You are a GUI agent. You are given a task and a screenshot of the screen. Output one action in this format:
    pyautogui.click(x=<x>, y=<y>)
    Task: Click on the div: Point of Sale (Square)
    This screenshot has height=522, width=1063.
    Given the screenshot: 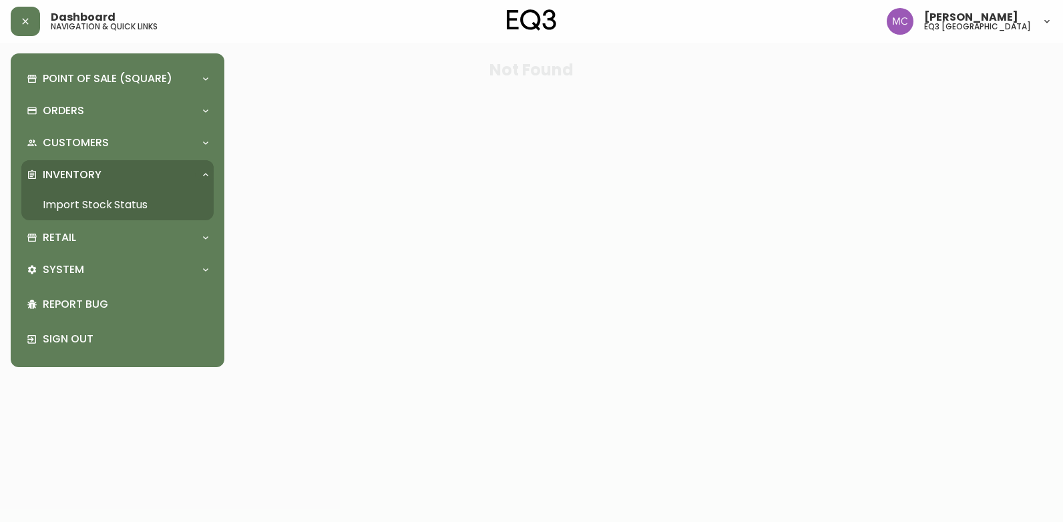 What is the action you would take?
    pyautogui.click(x=118, y=79)
    